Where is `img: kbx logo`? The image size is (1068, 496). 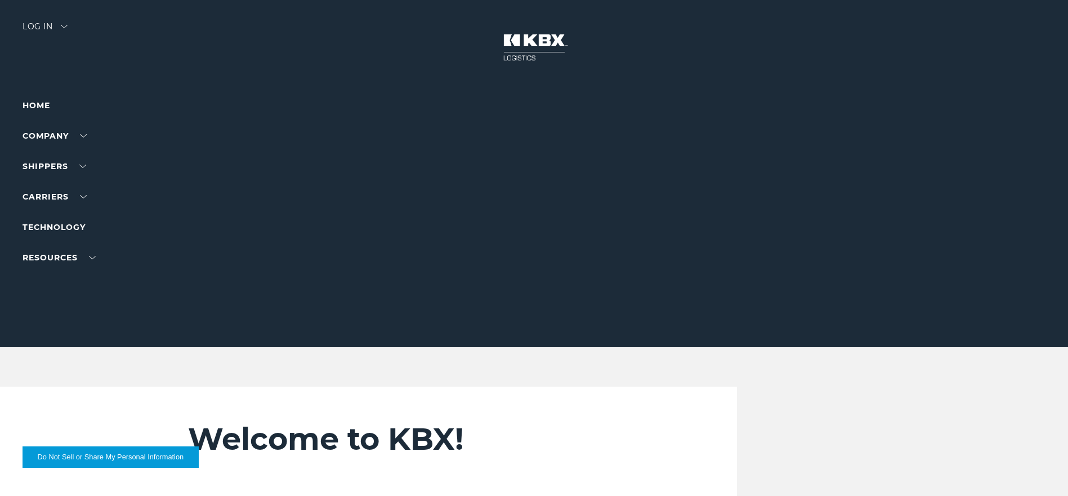
img: kbx logo is located at coordinates (534, 47).